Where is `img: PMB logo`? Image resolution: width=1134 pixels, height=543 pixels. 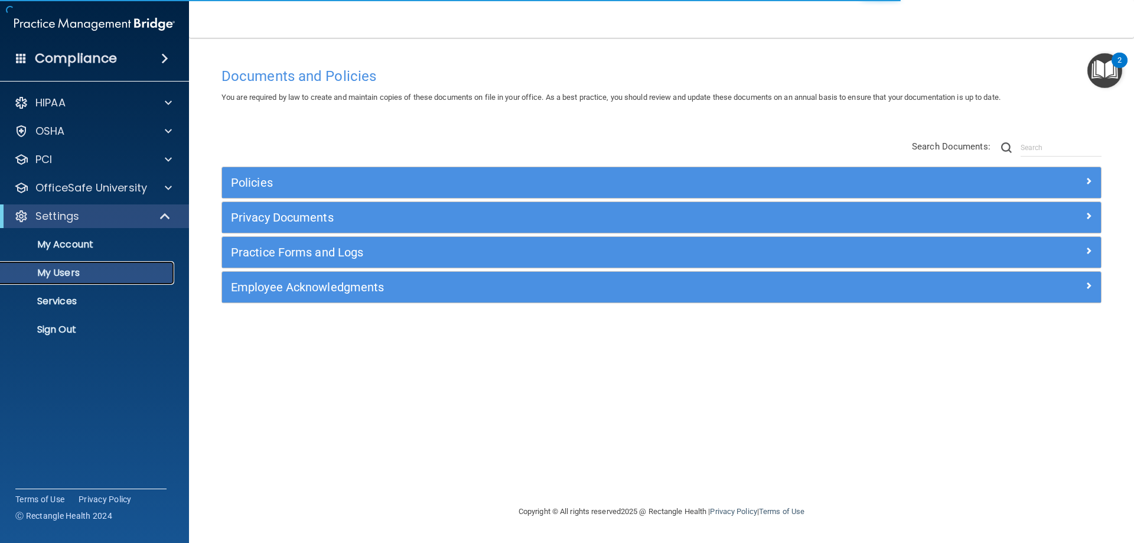 img: PMB logo is located at coordinates (95, 24).